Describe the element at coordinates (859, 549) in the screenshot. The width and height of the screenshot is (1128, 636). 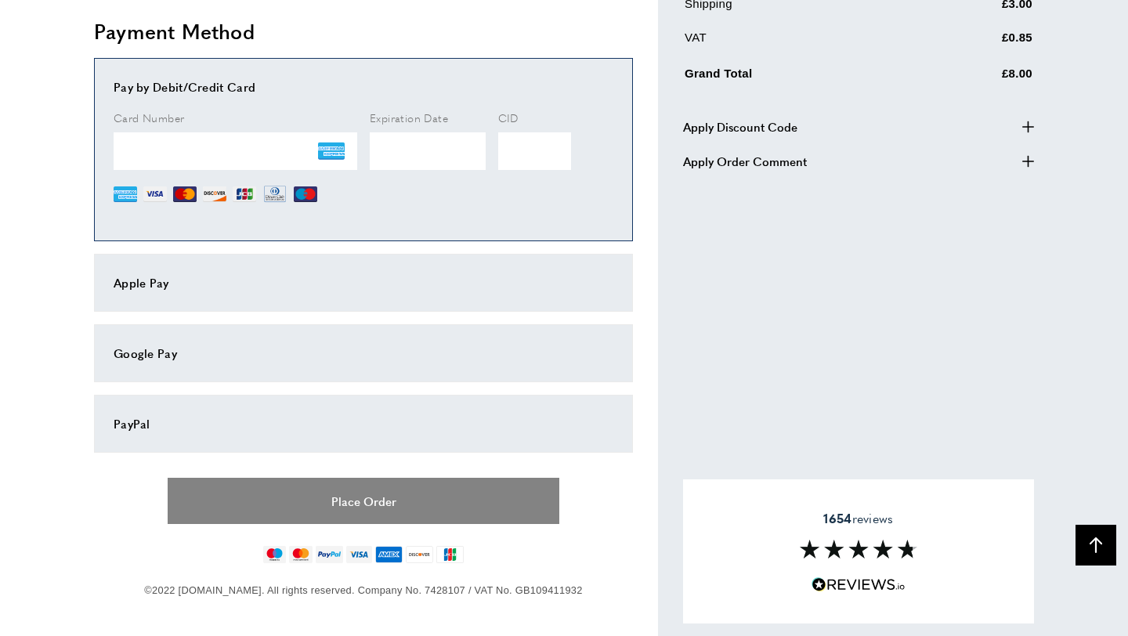
I see `img: Reviews section` at that location.